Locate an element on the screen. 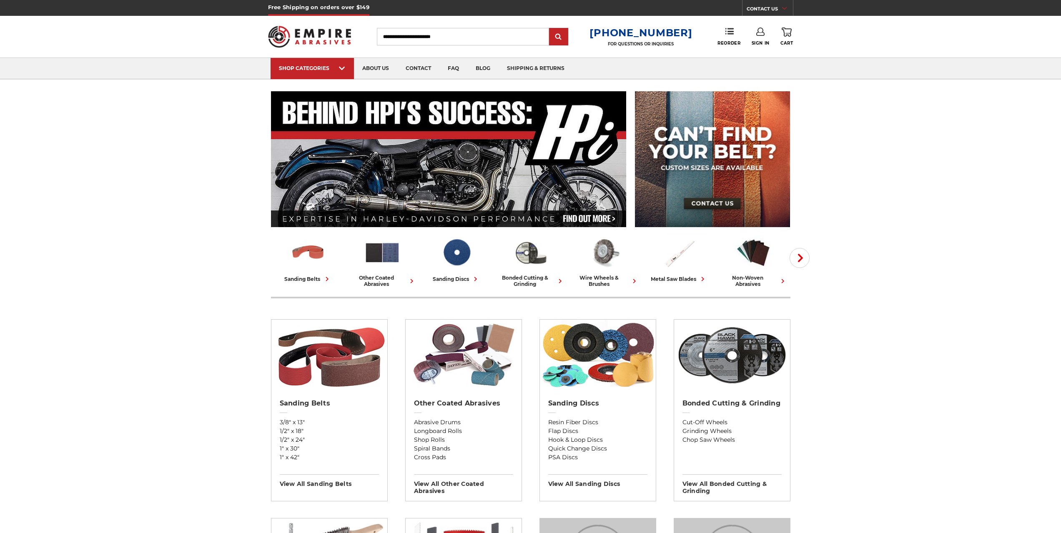 The image size is (1061, 533). p: FOR QUESTIONS OR INQUIRIES is located at coordinates (641, 44).